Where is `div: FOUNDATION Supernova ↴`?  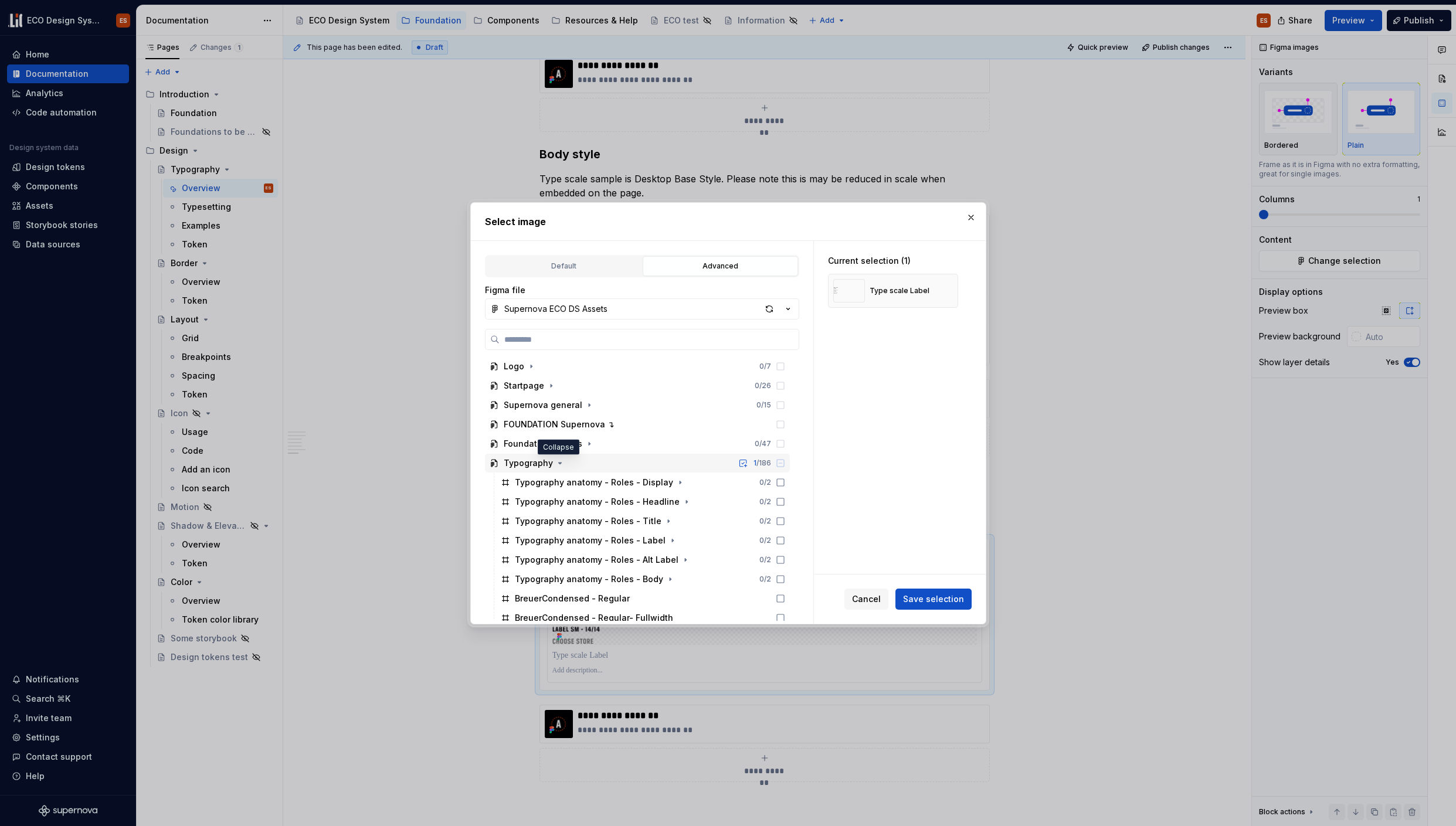
div: FOUNDATION Supernova ↴ is located at coordinates (559, 424).